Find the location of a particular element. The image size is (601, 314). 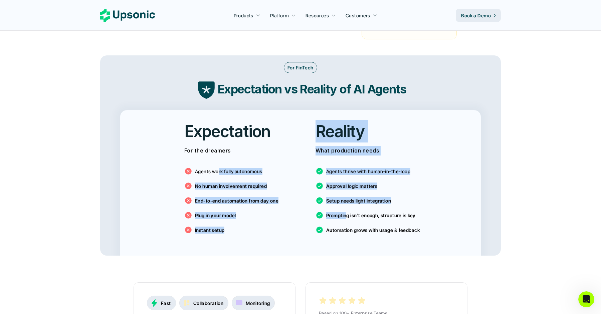

h2: No messages is located at coordinates (67, 115).